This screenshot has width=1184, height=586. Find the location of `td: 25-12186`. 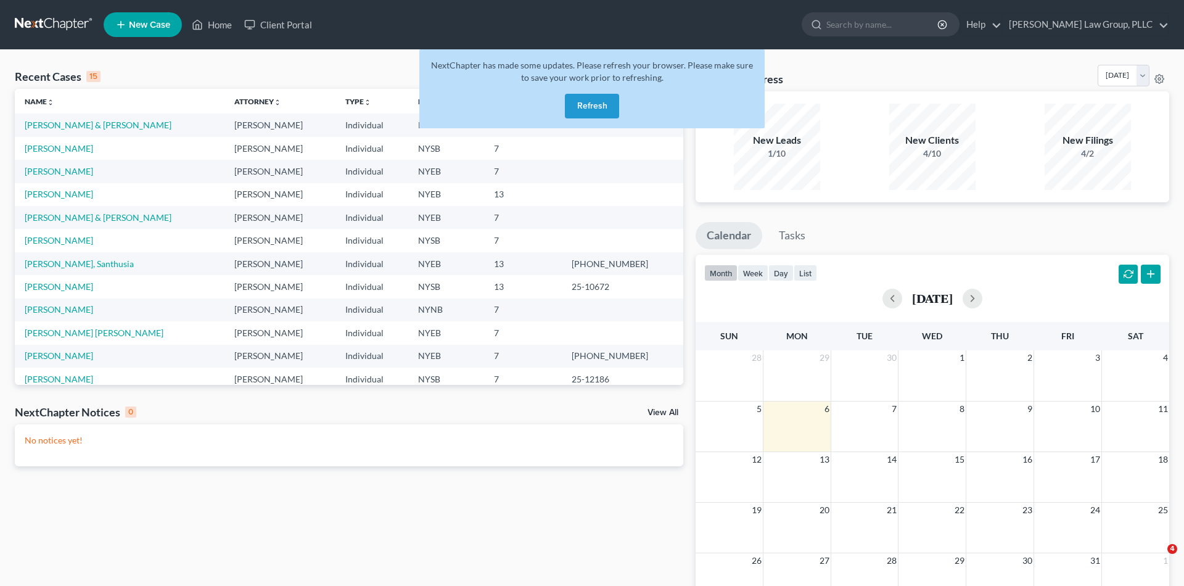

td: 25-12186 is located at coordinates (622, 379).